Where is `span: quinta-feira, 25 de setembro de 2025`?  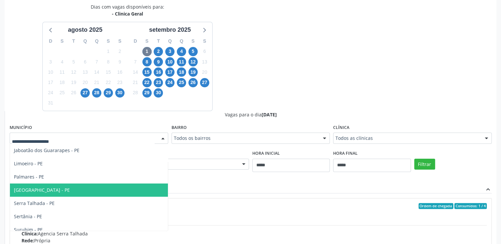
span: quinta-feira, 25 de setembro de 2025 is located at coordinates (182, 83).